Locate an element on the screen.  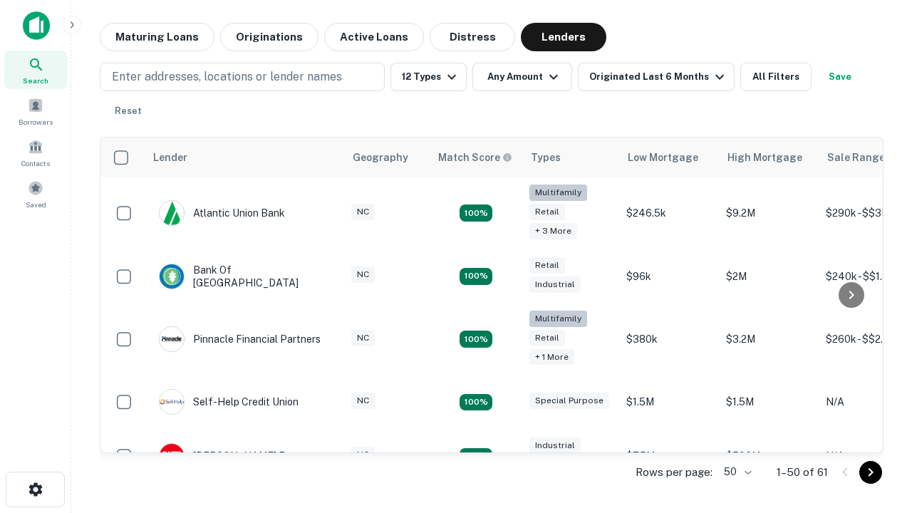
button: Reset is located at coordinates (128, 111).